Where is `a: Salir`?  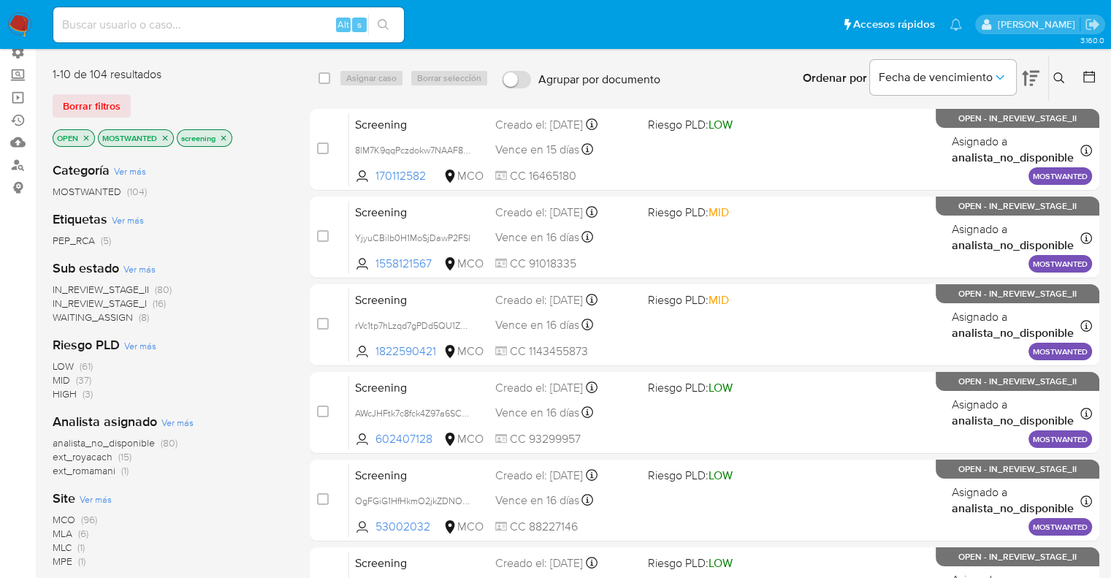
a: Salir is located at coordinates (1092, 24).